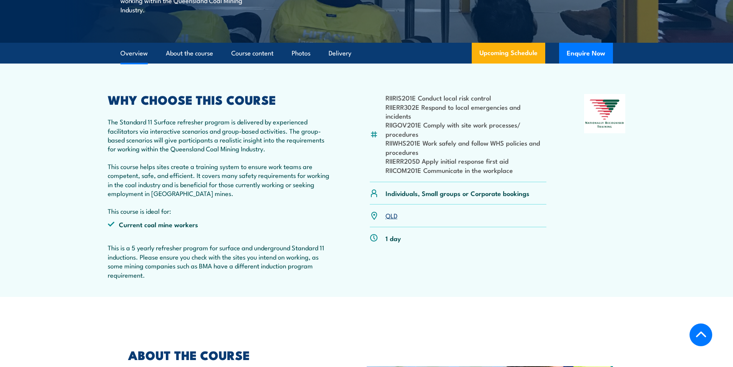  I want to click on li: RIIWHS201E Work safely and follow WHS policies and procedures, so click(466, 147).